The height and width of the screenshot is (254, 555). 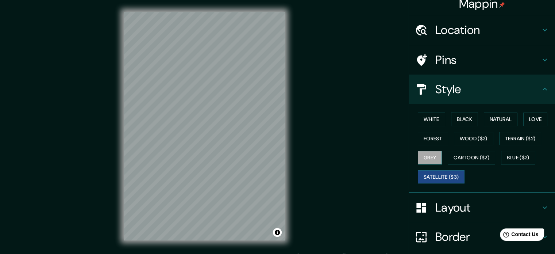 I want to click on button: Blue ($2), so click(x=518, y=157).